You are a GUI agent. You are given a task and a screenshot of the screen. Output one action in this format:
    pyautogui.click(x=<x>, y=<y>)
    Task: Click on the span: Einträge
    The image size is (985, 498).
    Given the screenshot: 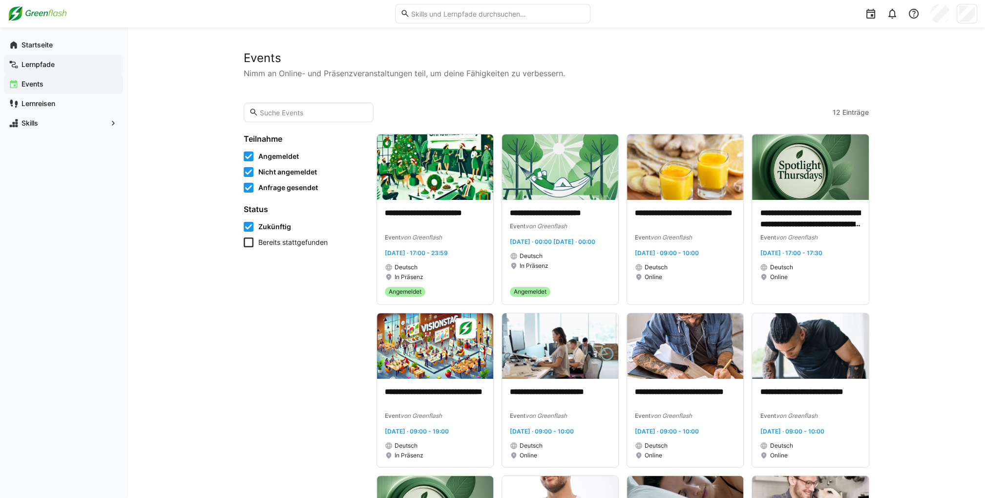 What is the action you would take?
    pyautogui.click(x=855, y=112)
    